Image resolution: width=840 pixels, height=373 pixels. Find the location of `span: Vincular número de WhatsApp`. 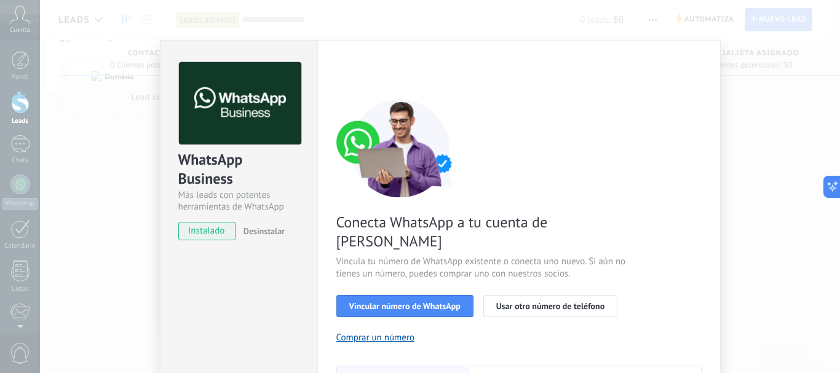

span: Vincular número de WhatsApp is located at coordinates (405, 306).